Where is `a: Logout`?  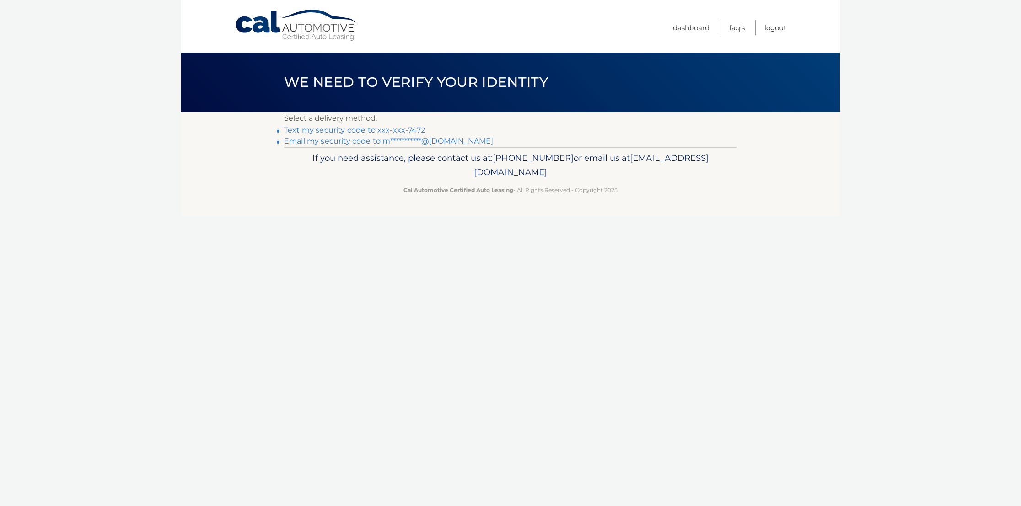 a: Logout is located at coordinates (775, 27).